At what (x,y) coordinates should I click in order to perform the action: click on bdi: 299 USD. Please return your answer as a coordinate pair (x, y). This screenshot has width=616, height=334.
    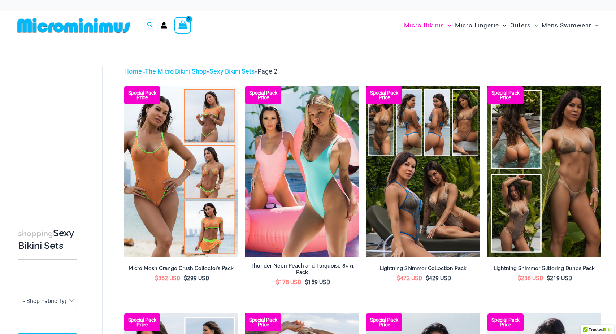
    Looking at the image, I should click on (197, 278).